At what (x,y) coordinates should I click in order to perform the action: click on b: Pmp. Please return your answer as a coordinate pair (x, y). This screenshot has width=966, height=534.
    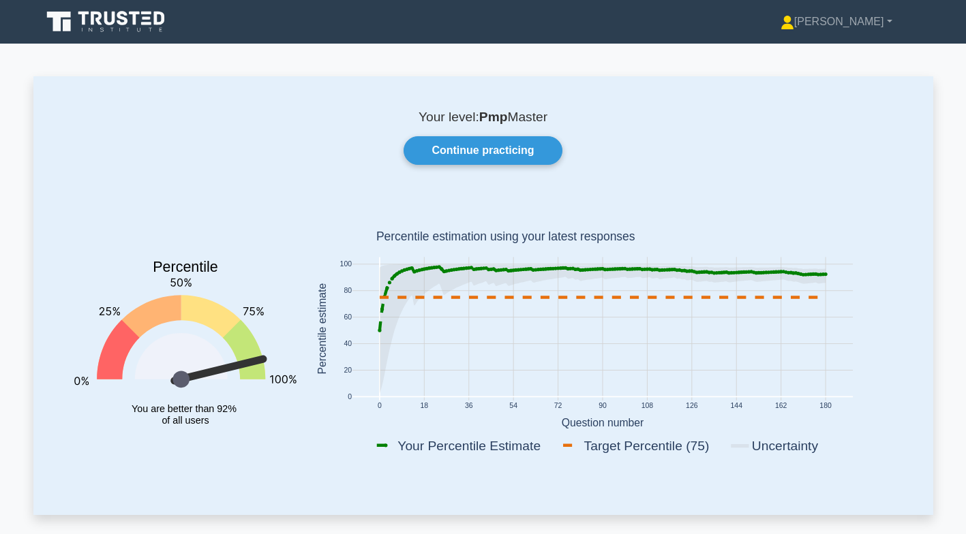
    Looking at the image, I should click on (494, 117).